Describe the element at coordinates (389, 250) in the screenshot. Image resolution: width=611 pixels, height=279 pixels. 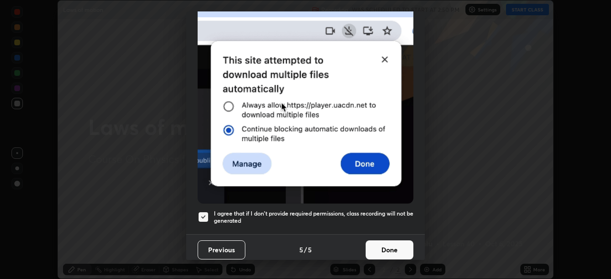
I see `button: Done` at that location.